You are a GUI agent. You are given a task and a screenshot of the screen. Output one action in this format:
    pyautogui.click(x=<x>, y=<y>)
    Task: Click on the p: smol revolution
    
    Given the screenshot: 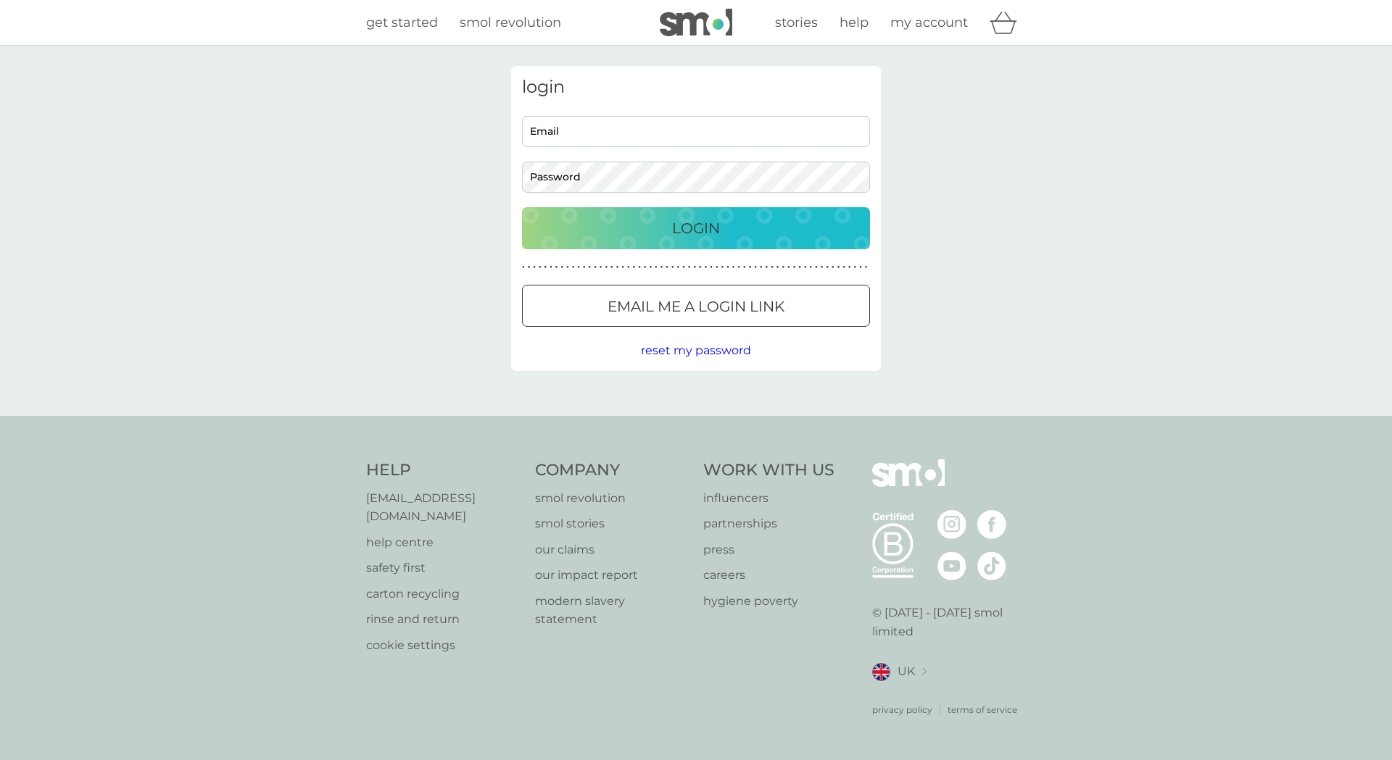 What is the action you would take?
    pyautogui.click(x=612, y=499)
    